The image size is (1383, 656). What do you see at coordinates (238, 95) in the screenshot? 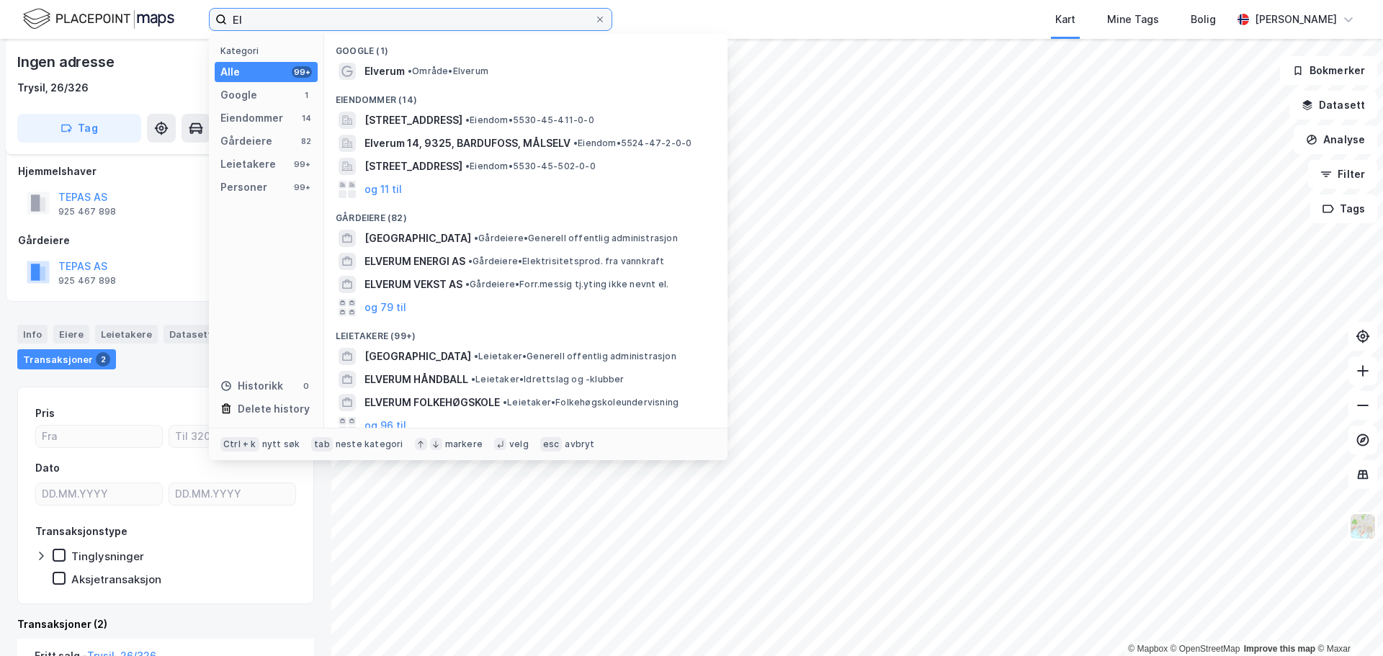
I see `div: Google` at bounding box center [238, 95].